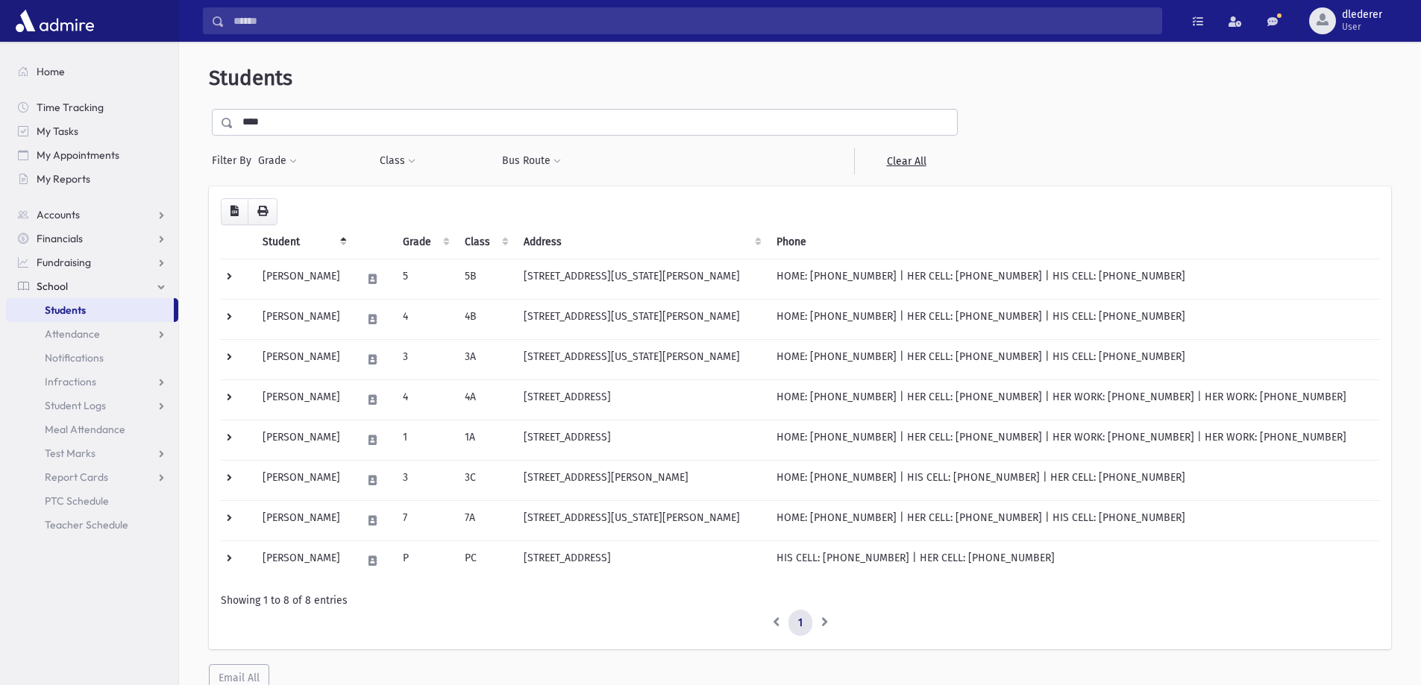 The width and height of the screenshot is (1421, 685). Describe the element at coordinates (485, 440) in the screenshot. I see `td: 1A` at that location.